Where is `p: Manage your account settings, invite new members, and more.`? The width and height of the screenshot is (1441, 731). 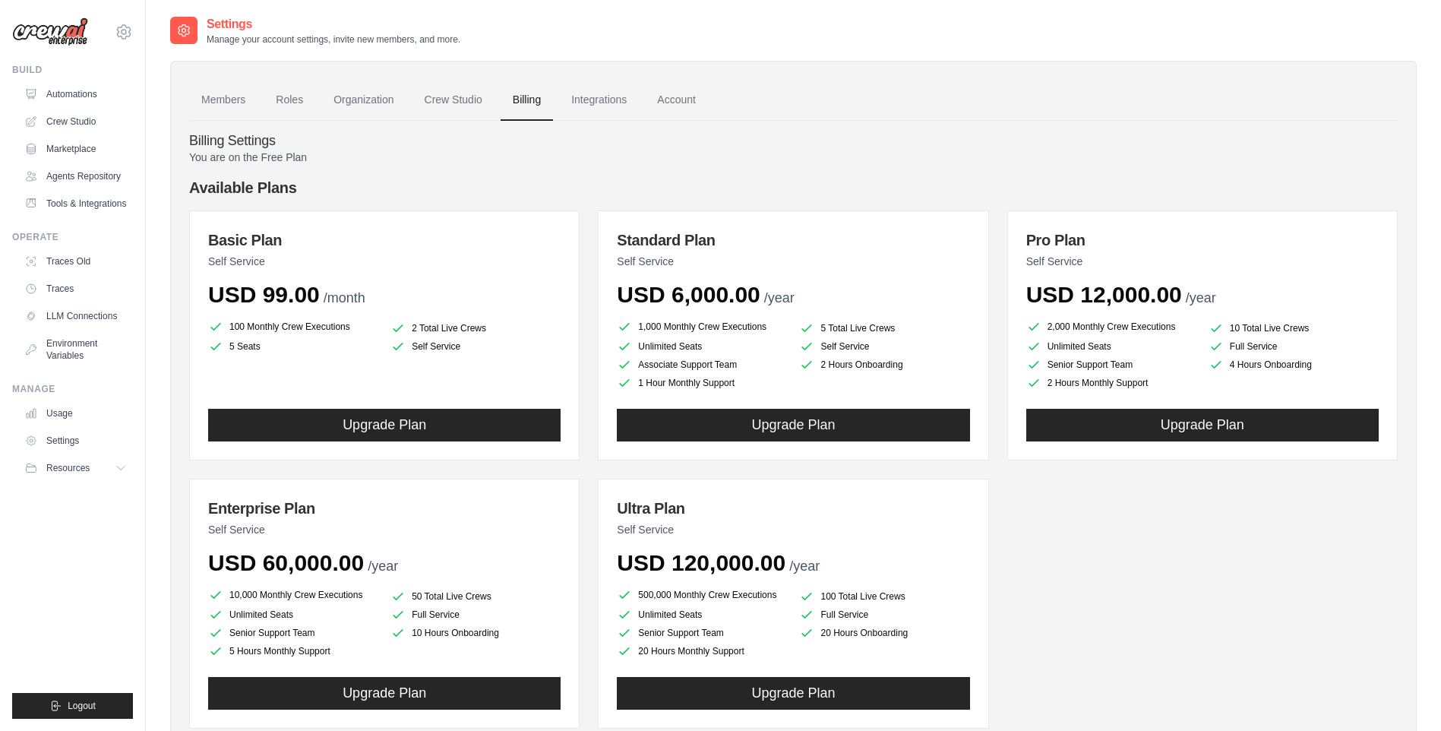
p: Manage your account settings, invite new members, and more. is located at coordinates (333, 39).